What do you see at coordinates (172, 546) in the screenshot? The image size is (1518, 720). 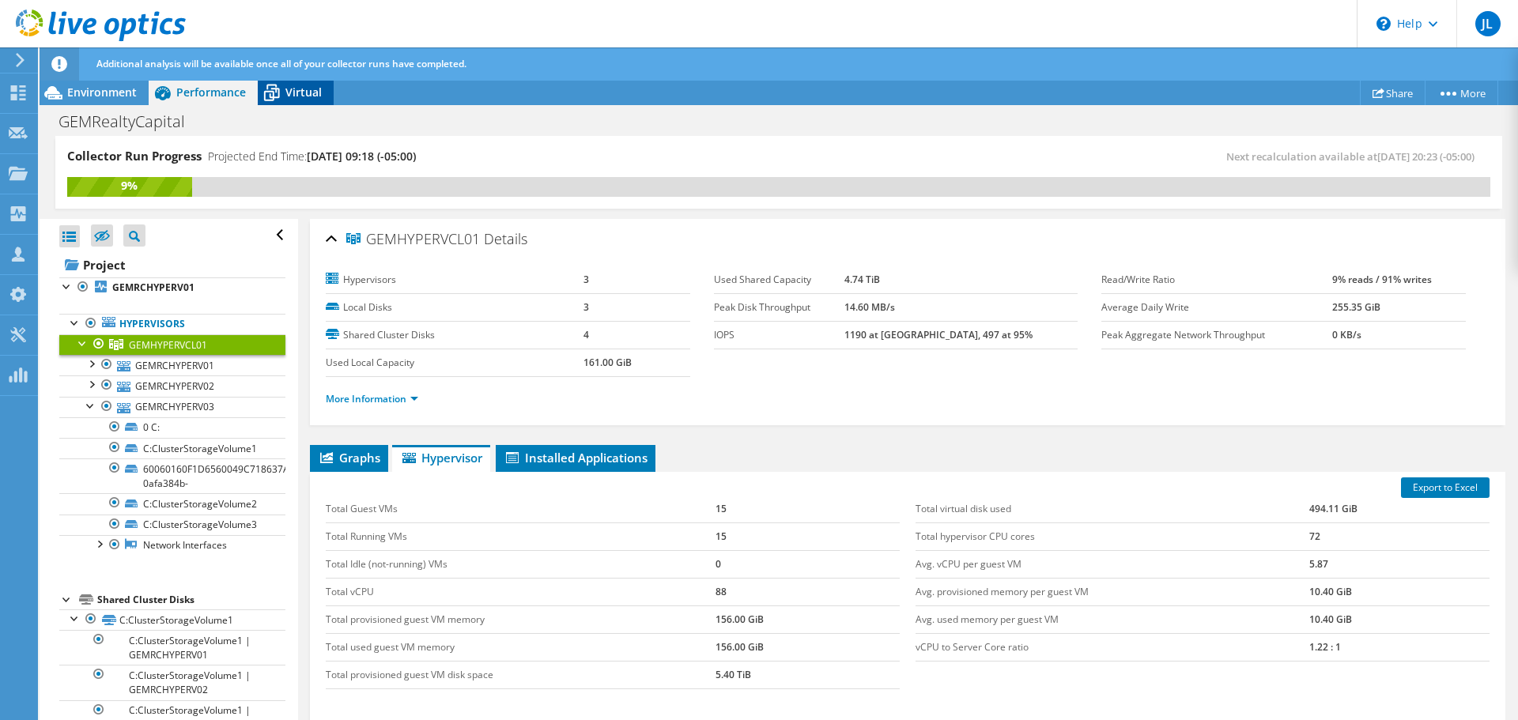 I see `a: Network Interfaces` at bounding box center [172, 546].